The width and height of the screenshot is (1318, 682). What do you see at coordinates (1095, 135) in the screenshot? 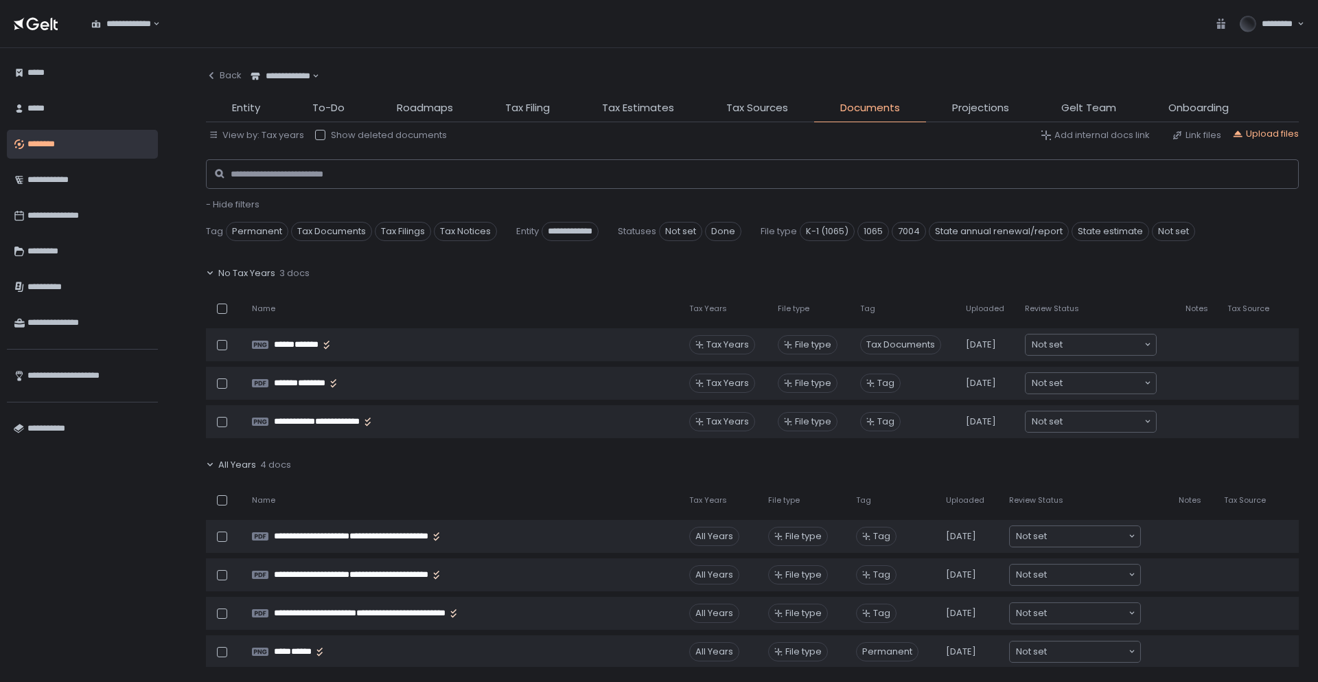
I see `div: Add internal docs link` at bounding box center [1095, 135].